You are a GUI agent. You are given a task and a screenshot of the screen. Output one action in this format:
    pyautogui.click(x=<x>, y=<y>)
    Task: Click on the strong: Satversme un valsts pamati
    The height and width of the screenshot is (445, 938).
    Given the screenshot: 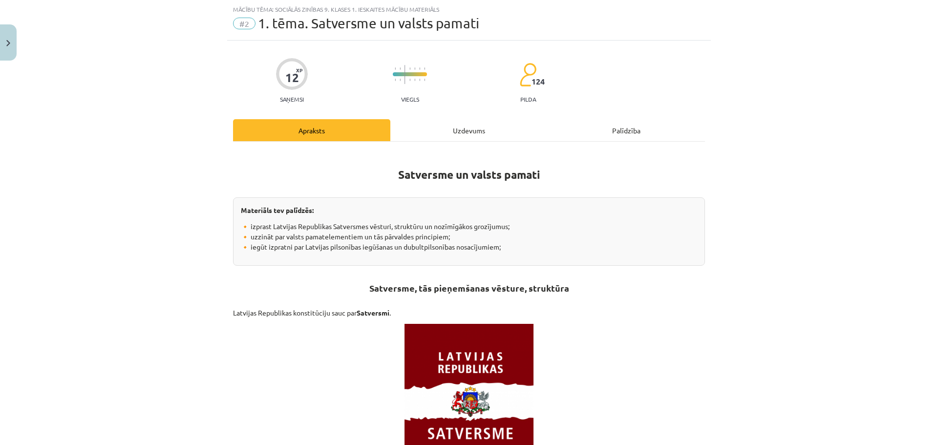 What is the action you would take?
    pyautogui.click(x=469, y=174)
    